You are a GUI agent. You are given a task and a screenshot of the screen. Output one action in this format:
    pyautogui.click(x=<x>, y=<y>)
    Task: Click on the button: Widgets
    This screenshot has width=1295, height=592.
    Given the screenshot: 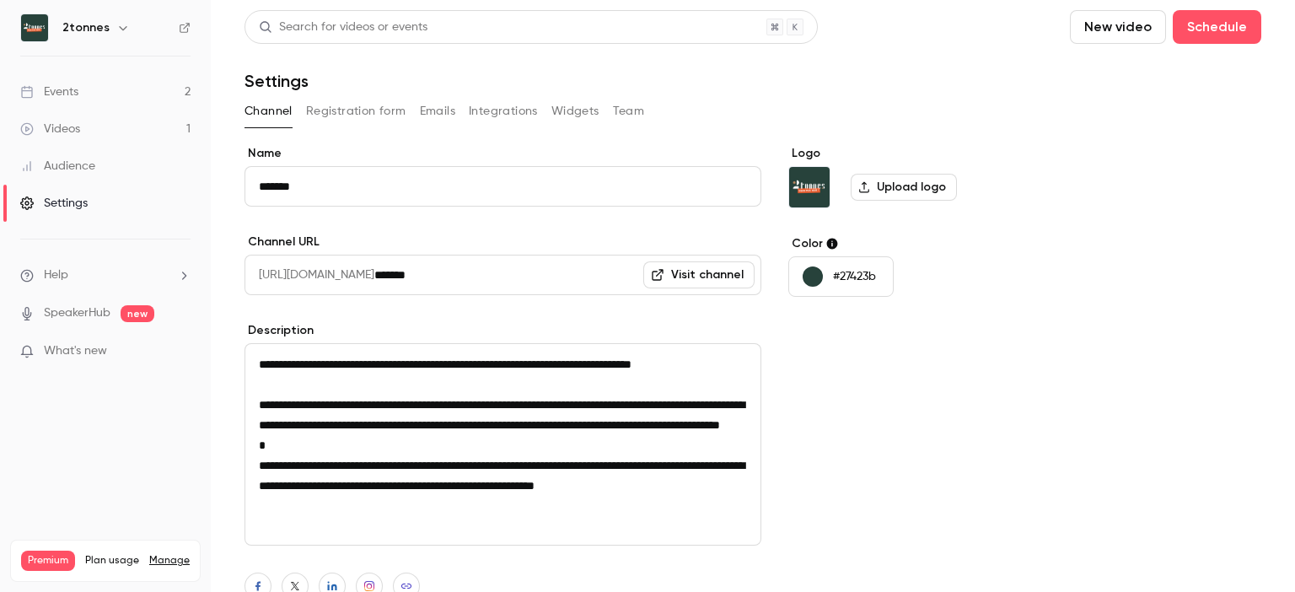 What is the action you would take?
    pyautogui.click(x=575, y=111)
    